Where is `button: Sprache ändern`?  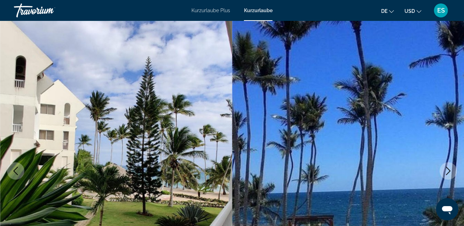
button: Sprache ändern is located at coordinates (388, 11).